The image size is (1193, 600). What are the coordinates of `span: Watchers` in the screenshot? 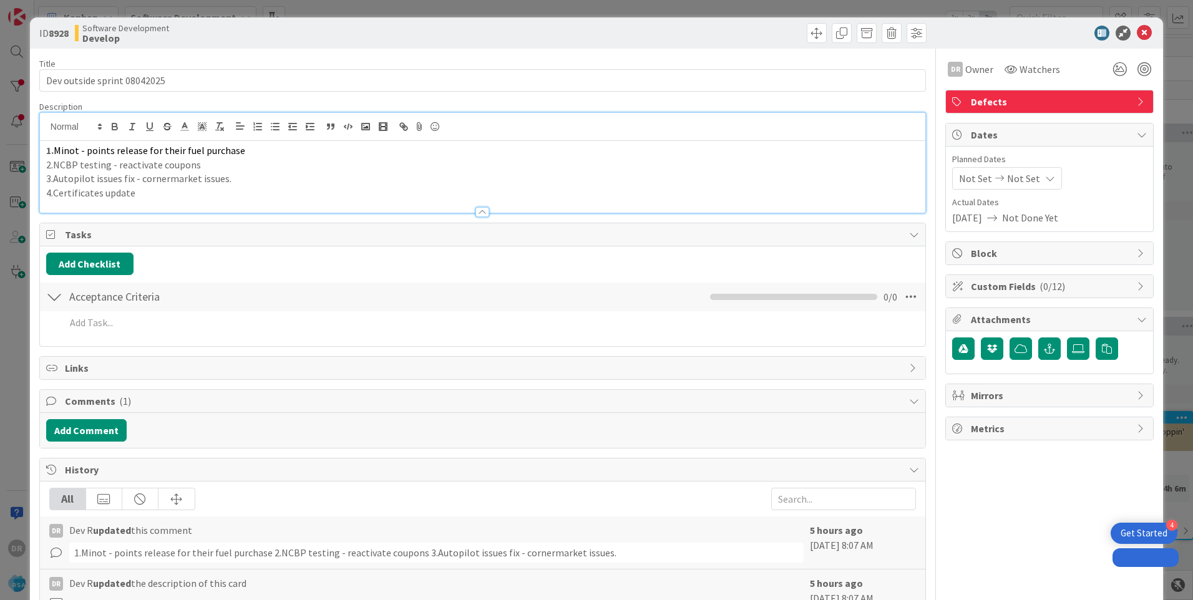 It's located at (1040, 69).